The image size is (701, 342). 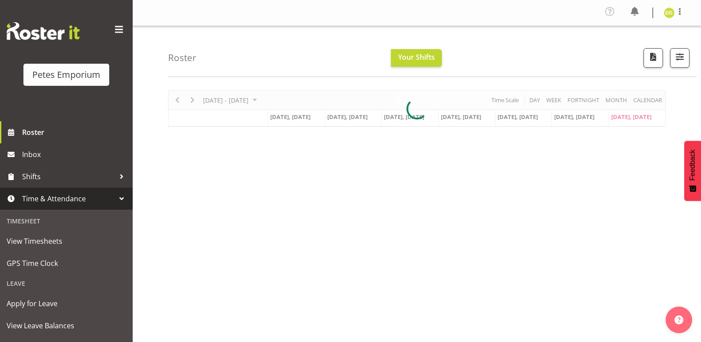 What do you see at coordinates (416, 57) in the screenshot?
I see `span: Your Shifts` at bounding box center [416, 57].